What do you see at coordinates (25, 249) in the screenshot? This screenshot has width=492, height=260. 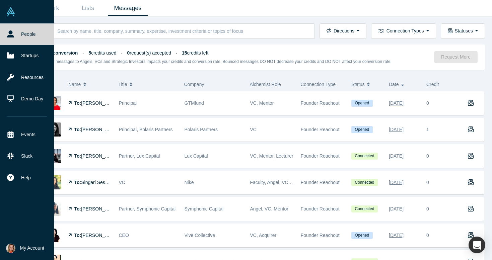 I see `button: My Account` at bounding box center [25, 249].